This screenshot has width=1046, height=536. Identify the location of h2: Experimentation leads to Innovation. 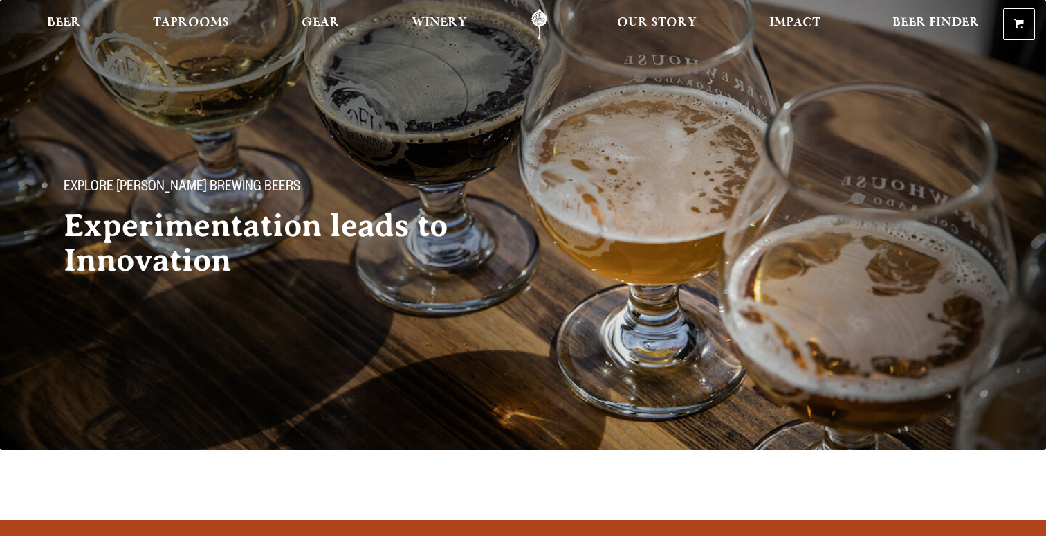
(280, 243).